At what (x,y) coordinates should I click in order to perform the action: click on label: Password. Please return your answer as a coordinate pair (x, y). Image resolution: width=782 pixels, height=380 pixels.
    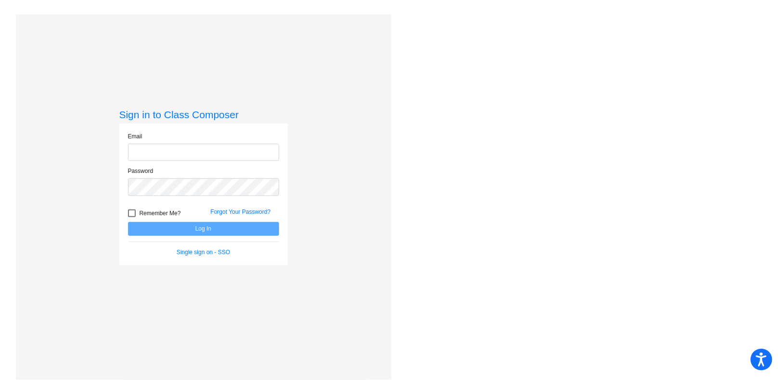
    Looking at the image, I should click on (140, 171).